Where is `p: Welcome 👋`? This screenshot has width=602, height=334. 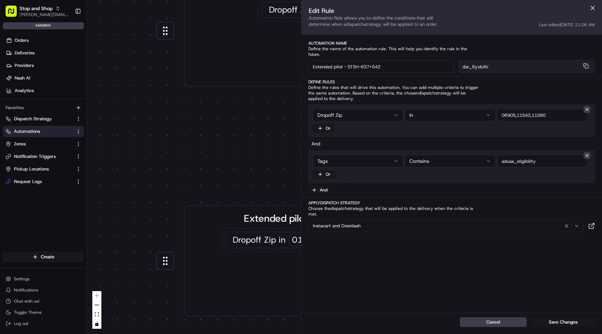
p: Welcome 👋 is located at coordinates (67, 33).